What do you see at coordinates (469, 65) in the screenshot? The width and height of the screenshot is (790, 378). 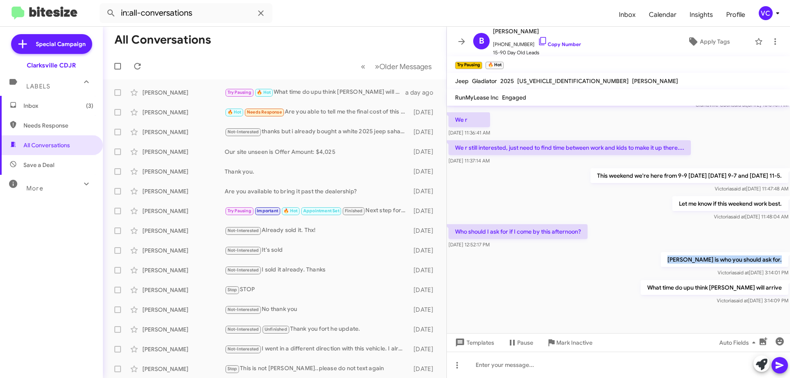 I see `small: Try Pausing` at bounding box center [469, 65].